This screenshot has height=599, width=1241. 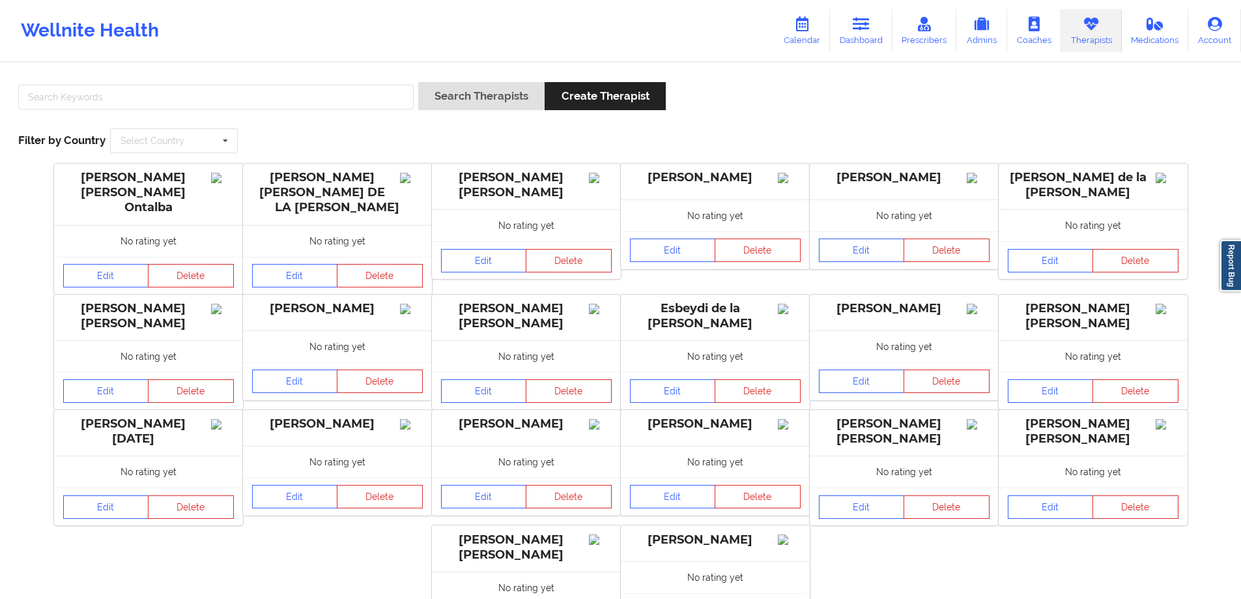 What do you see at coordinates (1155, 31) in the screenshot?
I see `a: Medications` at bounding box center [1155, 31].